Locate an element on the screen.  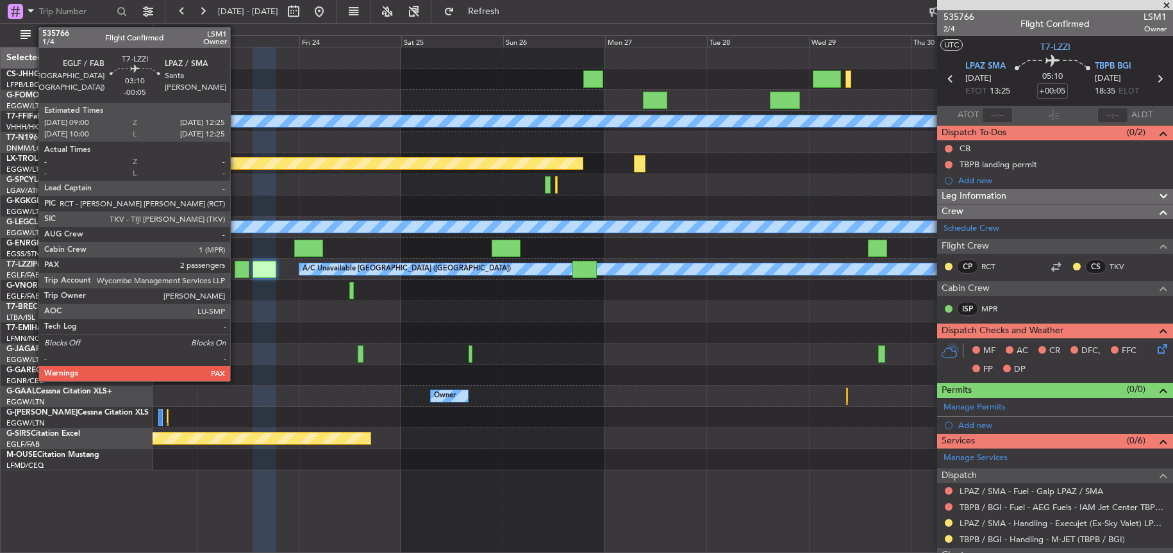
span: G-GARE is located at coordinates (21, 371).